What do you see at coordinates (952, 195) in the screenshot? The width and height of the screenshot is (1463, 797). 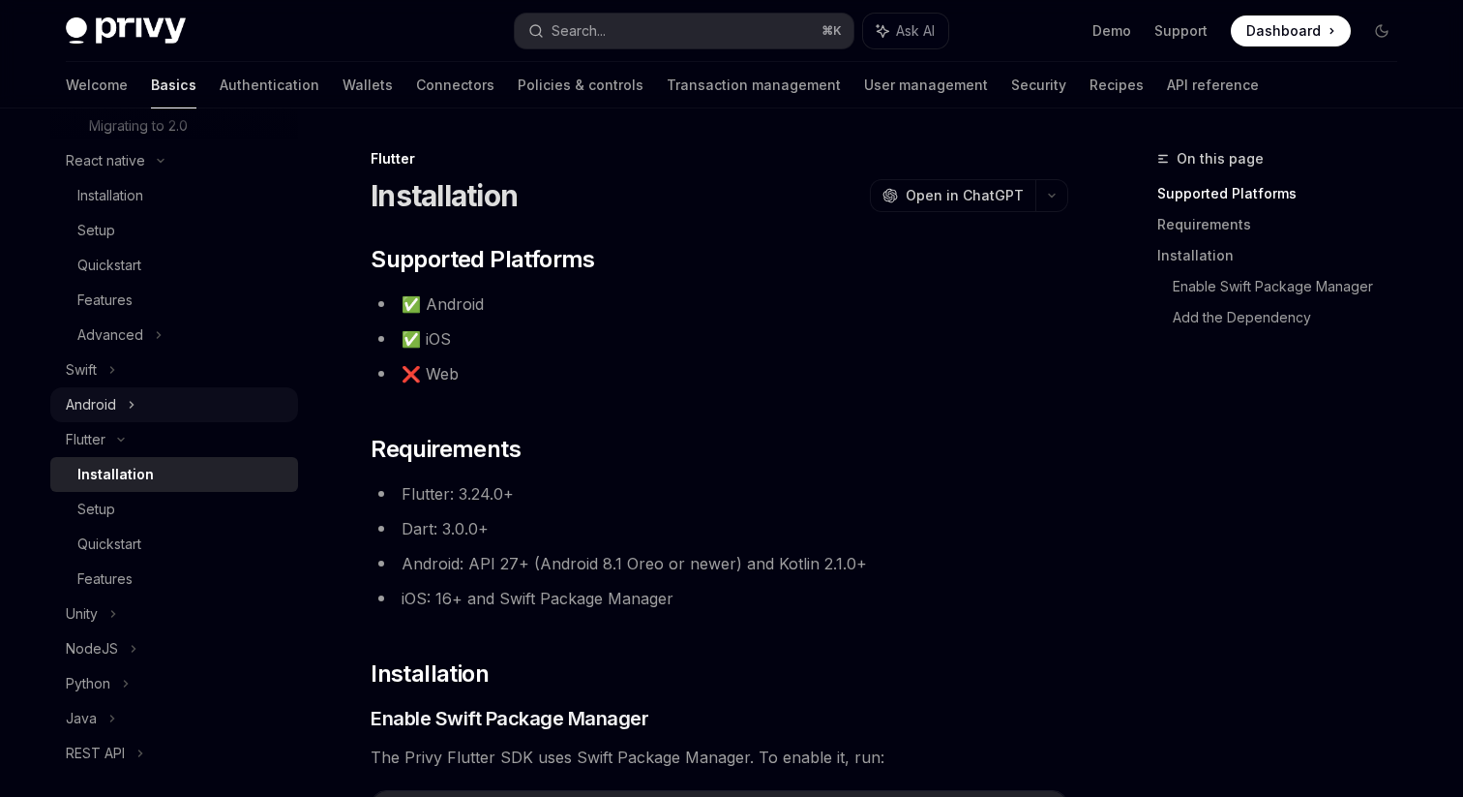 I see `button: Open in ChatGPT` at bounding box center [952, 195].